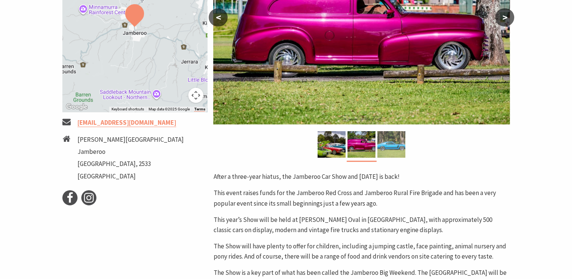  What do you see at coordinates (362, 252) in the screenshot?
I see `p: The Show will have plenty to offer for children, including a jumping castle, face painting, anima...` at bounding box center [362, 252].